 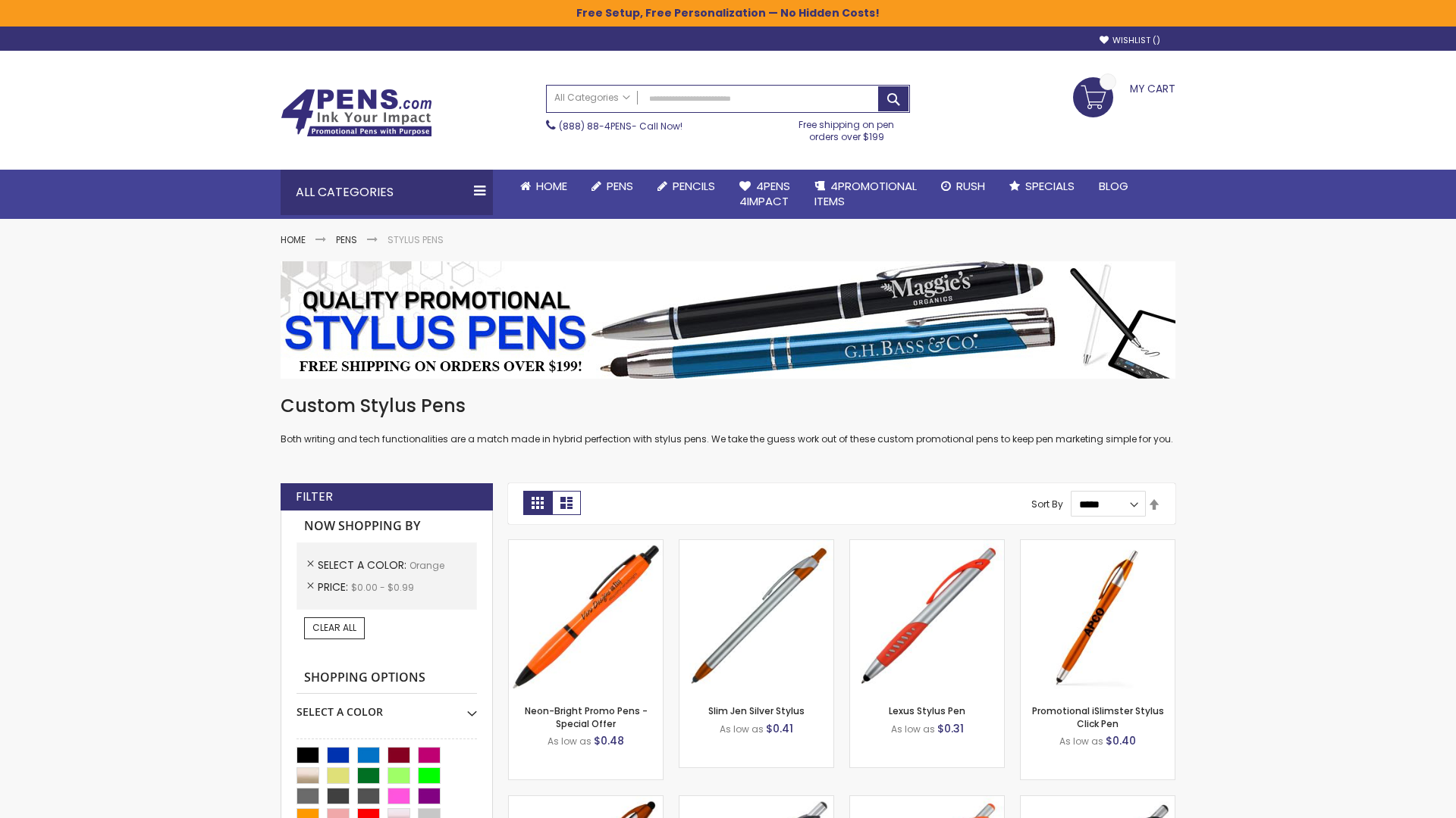 I want to click on a: Boston Silver Stylus Pen-Orange, so click(x=927, y=802).